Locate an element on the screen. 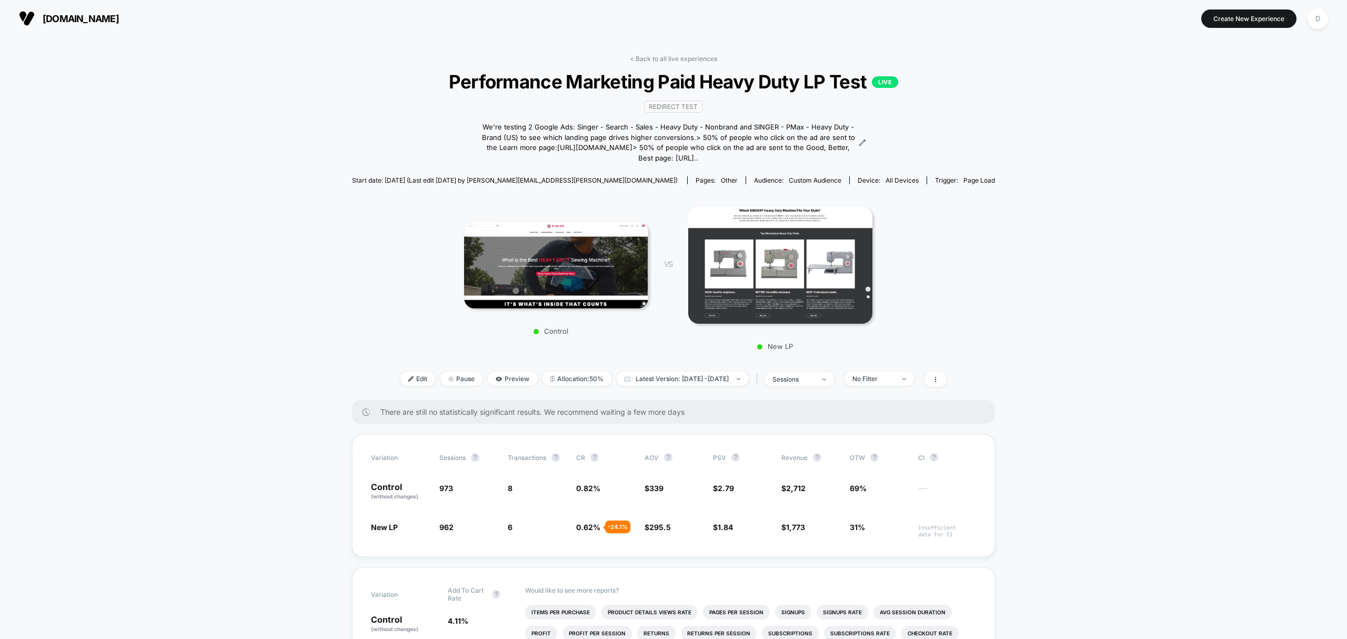 This screenshot has height=639, width=1347. span: AOV is located at coordinates (651, 457).